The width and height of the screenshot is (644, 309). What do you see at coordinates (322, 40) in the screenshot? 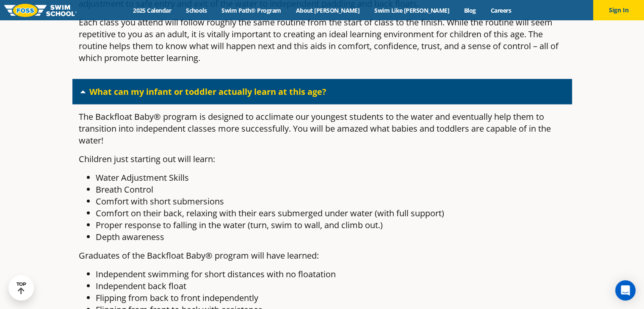
I see `p: Each class you attend will follow roughly the same routine from the start of class to the finish....` at bounding box center [322, 40].